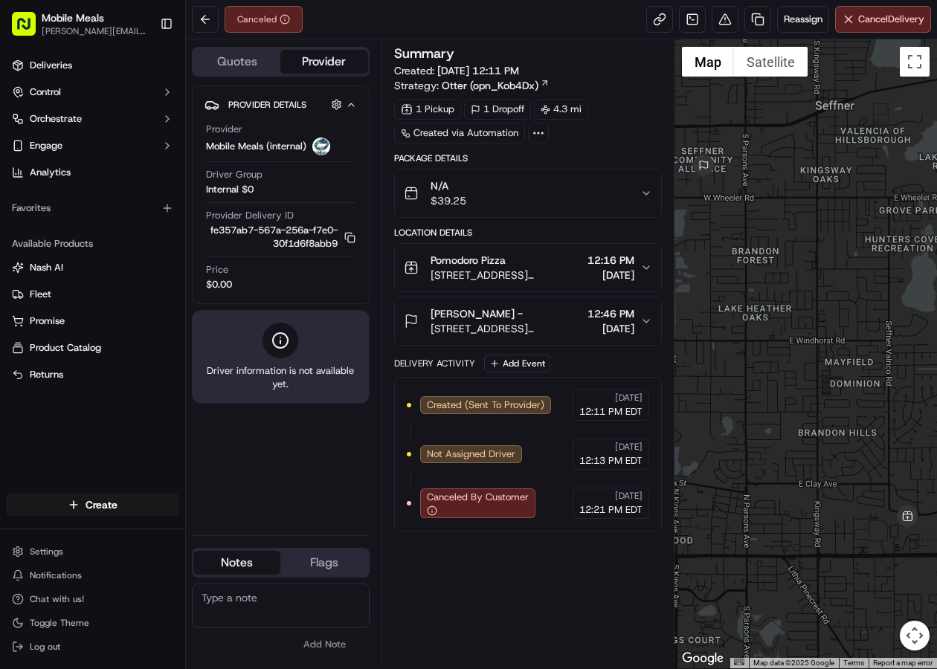 The image size is (937, 669). Describe the element at coordinates (739, 662) in the screenshot. I see `button: Keyboard shortcuts` at that location.